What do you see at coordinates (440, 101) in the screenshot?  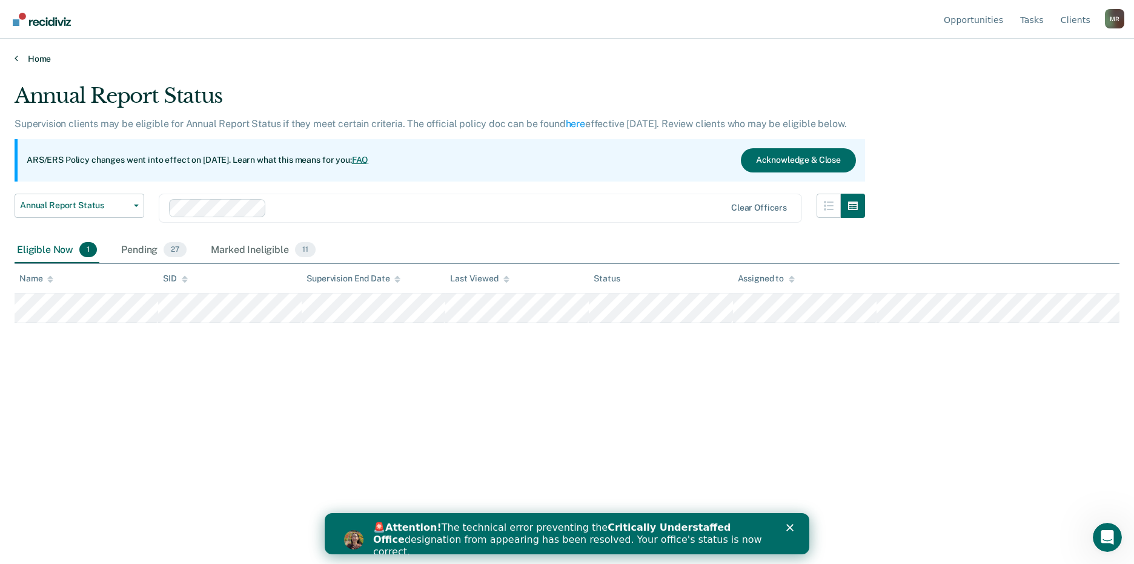 I see `div: Annual Report Status` at bounding box center [440, 101].